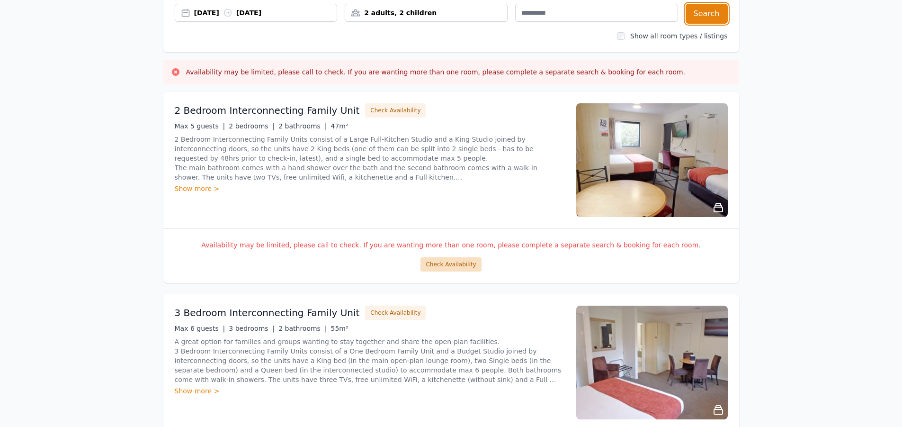 This screenshot has height=427, width=902. What do you see at coordinates (370, 158) in the screenshot?
I see `p: 2 Bedroom Interconnecting Family Units consist of a Large Full-Kitchen Studio and a King Studio j...` at bounding box center [370, 158].